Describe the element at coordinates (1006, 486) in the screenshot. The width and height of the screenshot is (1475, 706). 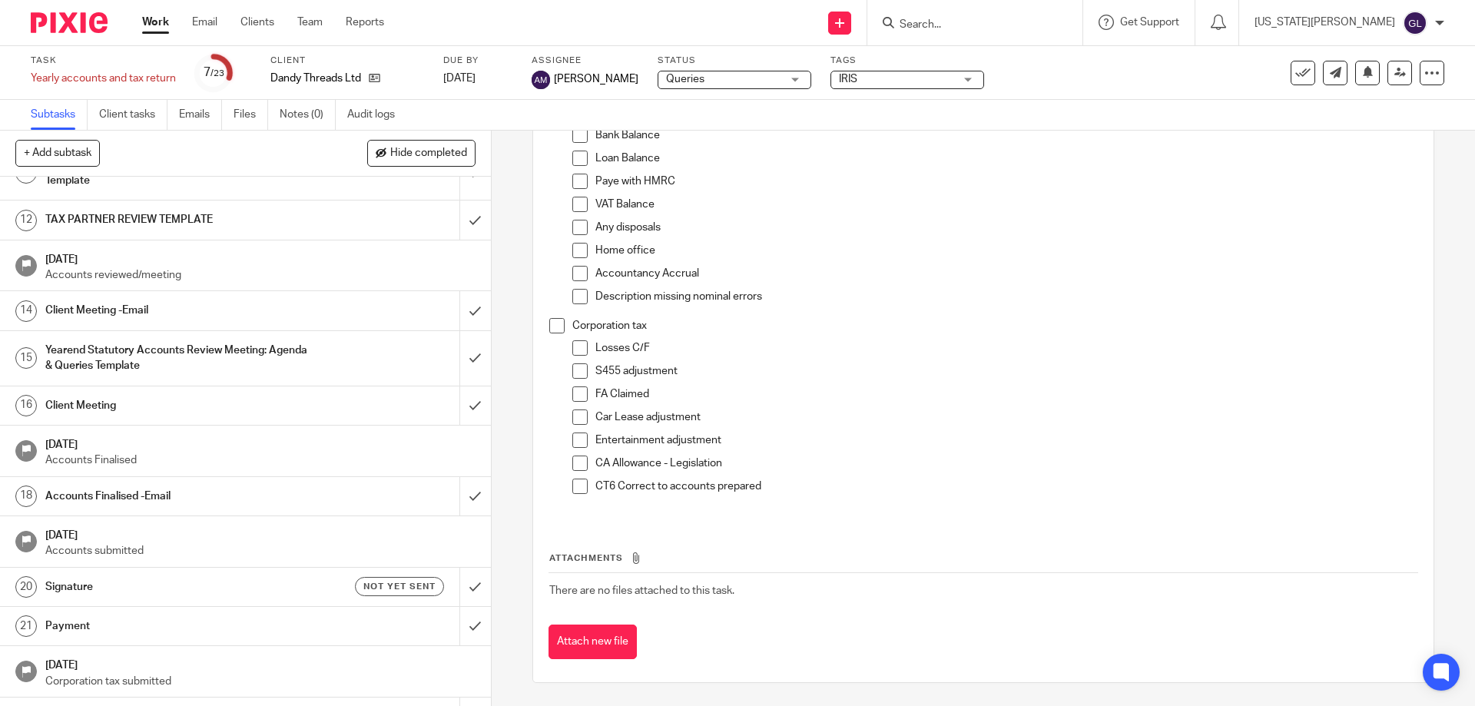
I see `p: CT6 Correct to accounts prepared` at that location.